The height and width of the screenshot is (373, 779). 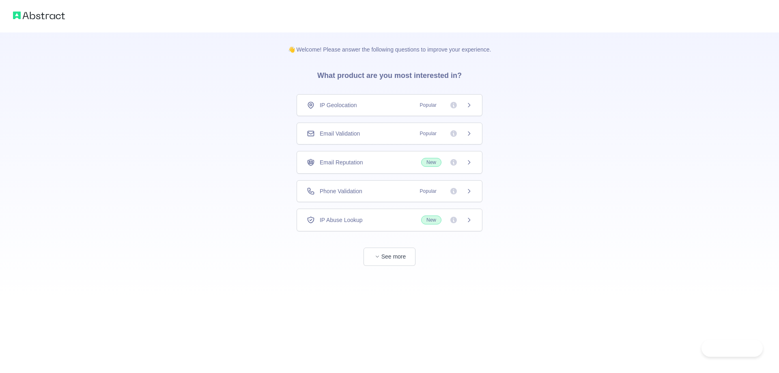 What do you see at coordinates (341, 220) in the screenshot?
I see `span: IP Abuse Lookup` at bounding box center [341, 220].